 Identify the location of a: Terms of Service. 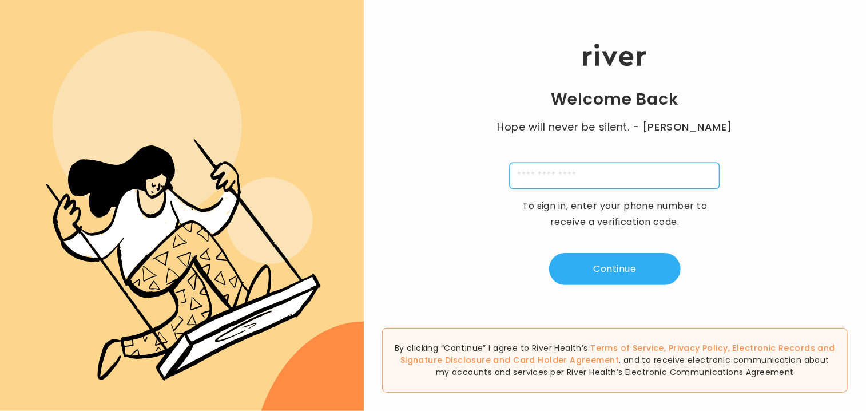
(627, 348).